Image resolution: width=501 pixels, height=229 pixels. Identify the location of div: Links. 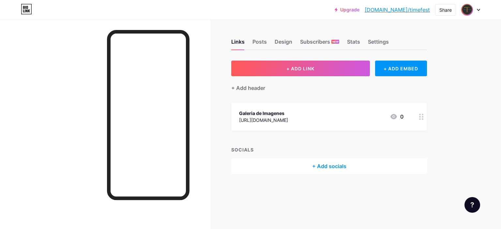
(238, 44).